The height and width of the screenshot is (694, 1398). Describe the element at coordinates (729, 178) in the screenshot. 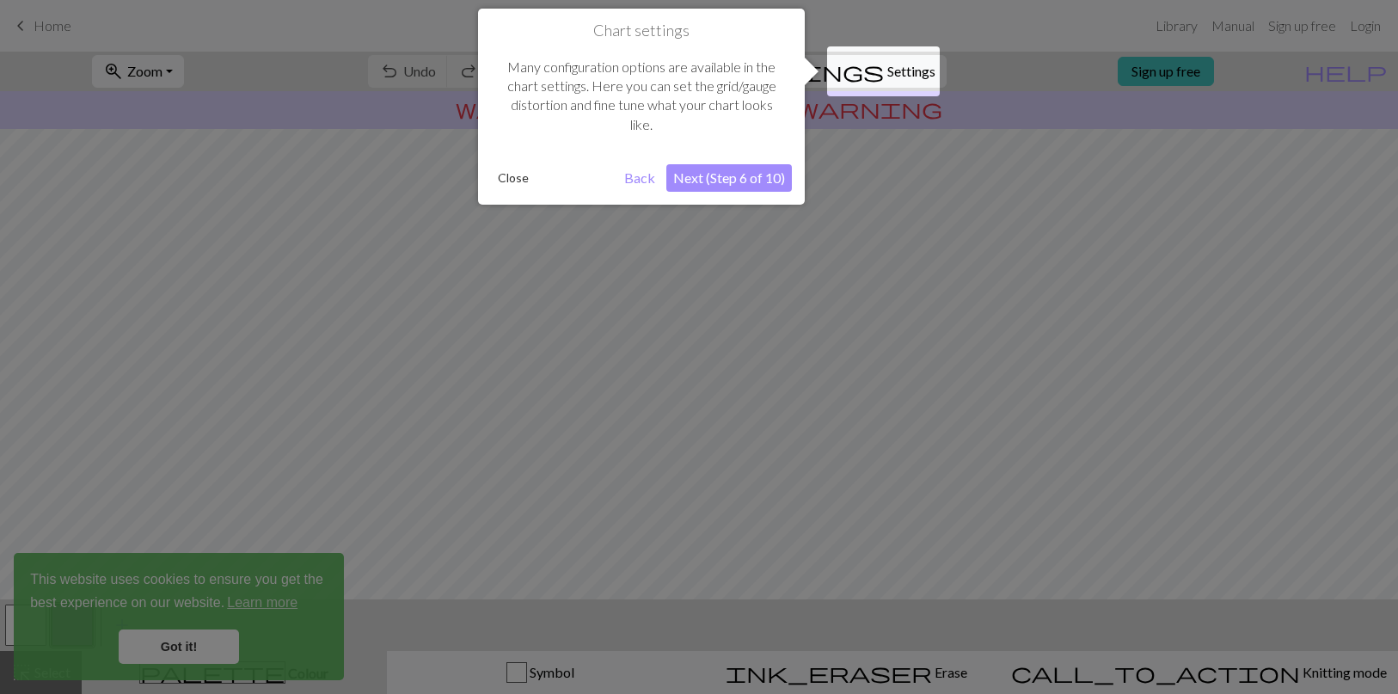

I see `button: Next (Step 6 of 10)` at that location.